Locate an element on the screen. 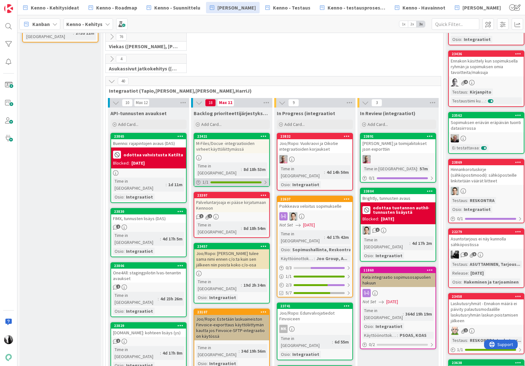 This screenshot has width=525, height=366. div: 23457 is located at coordinates (232, 247).